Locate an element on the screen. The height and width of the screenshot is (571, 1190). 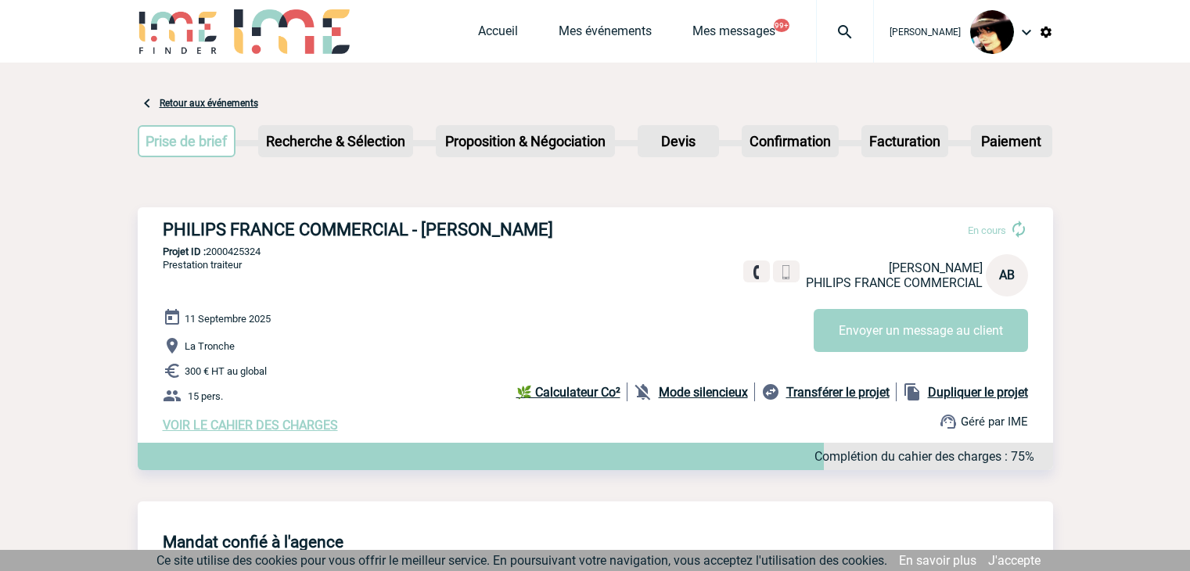
p: Proposition & Négociation is located at coordinates (525, 141).